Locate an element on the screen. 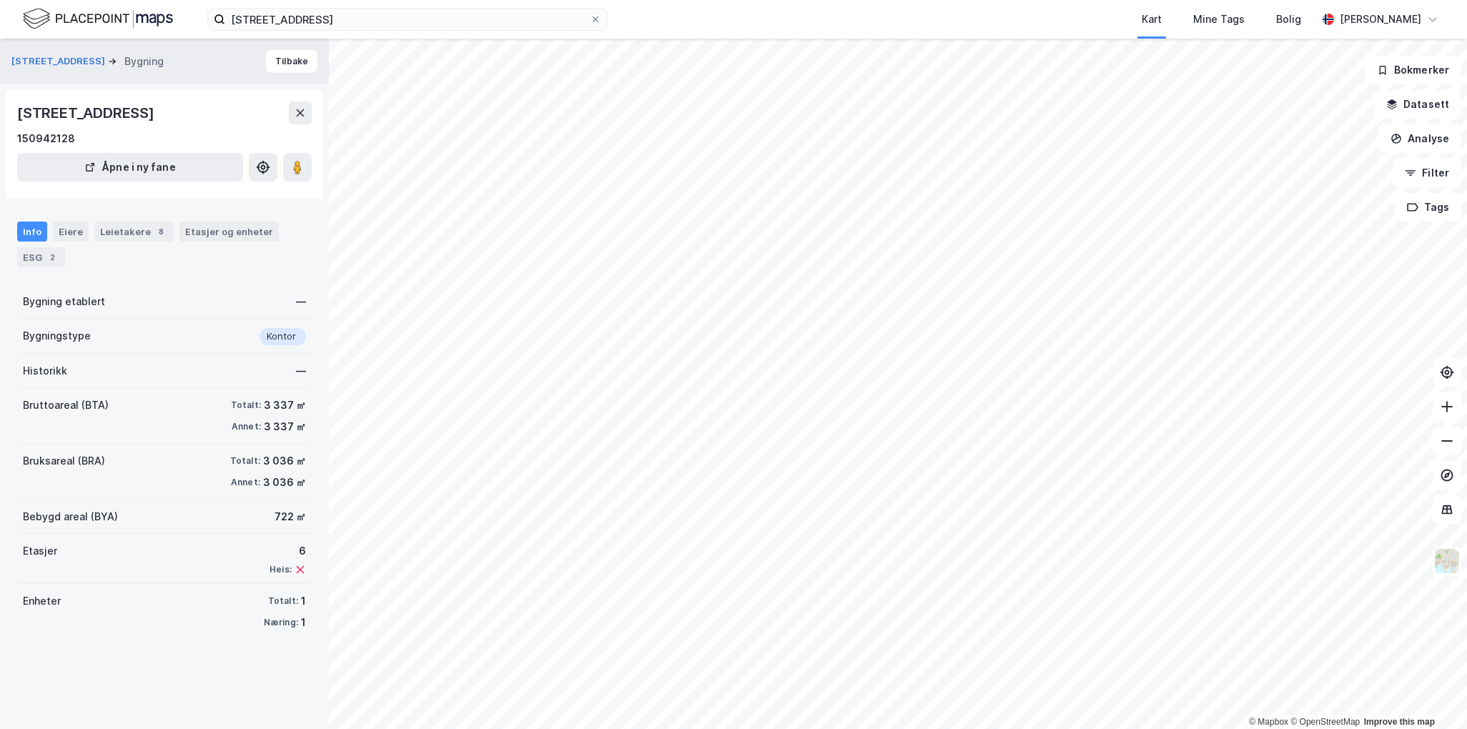 Image resolution: width=1467 pixels, height=729 pixels. a: Mapbox is located at coordinates (1269, 722).